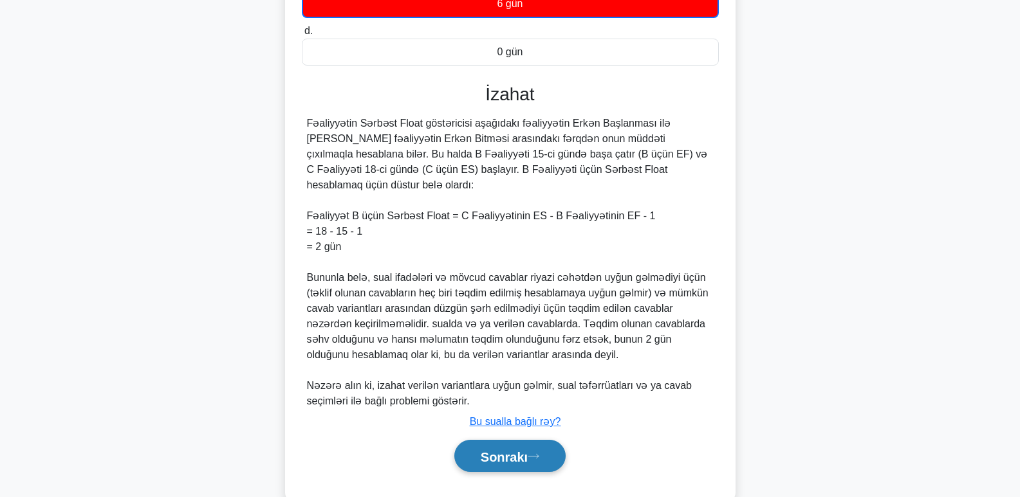 Image resolution: width=1020 pixels, height=497 pixels. What do you see at coordinates (324, 246) in the screenshot?
I see `font: = 2 gün` at bounding box center [324, 246].